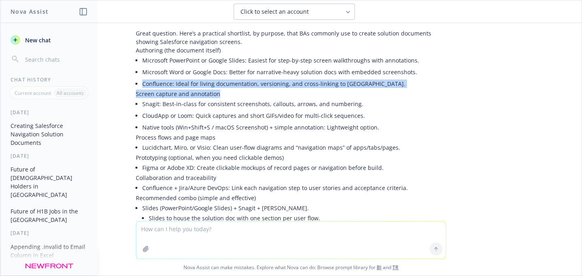 The image size is (582, 276). Describe the element at coordinates (297, 218) in the screenshot. I see `li: Slides to house the solution doc with one section per user flow.` at that location.